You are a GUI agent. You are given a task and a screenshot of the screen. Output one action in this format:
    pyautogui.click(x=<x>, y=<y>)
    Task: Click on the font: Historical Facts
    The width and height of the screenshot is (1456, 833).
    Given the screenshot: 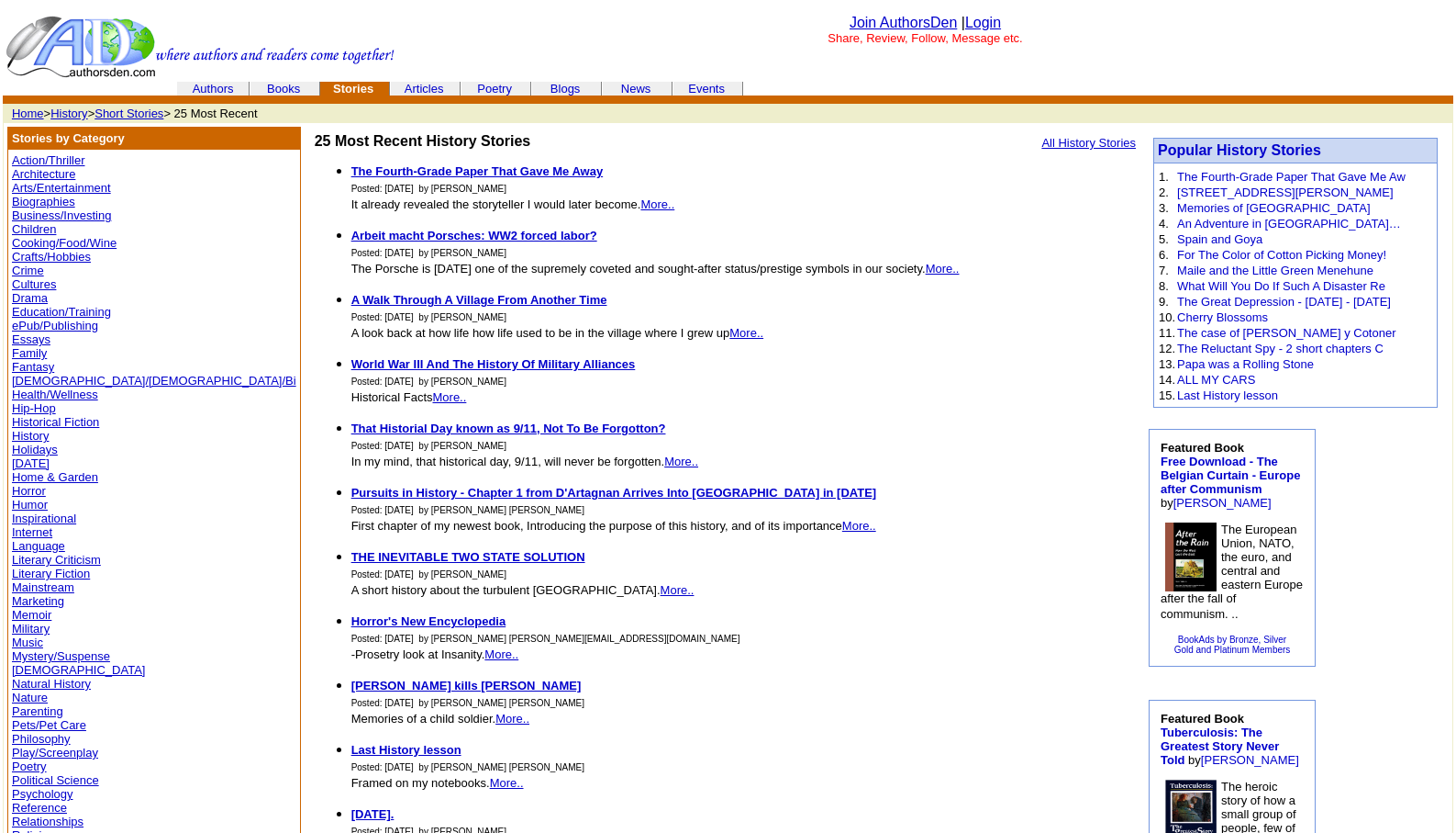 What is the action you would take?
    pyautogui.click(x=410, y=396)
    